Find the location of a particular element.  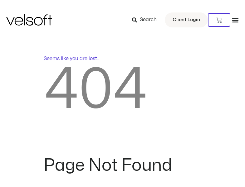

div: Menu Toggle is located at coordinates (236, 20).